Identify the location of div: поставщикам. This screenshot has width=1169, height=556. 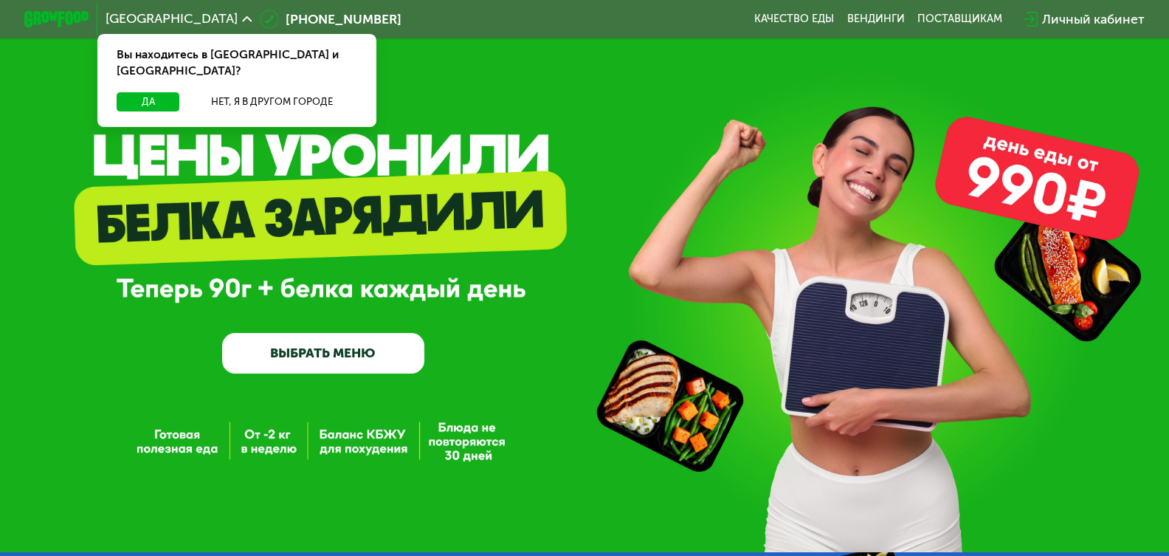
(959, 19).